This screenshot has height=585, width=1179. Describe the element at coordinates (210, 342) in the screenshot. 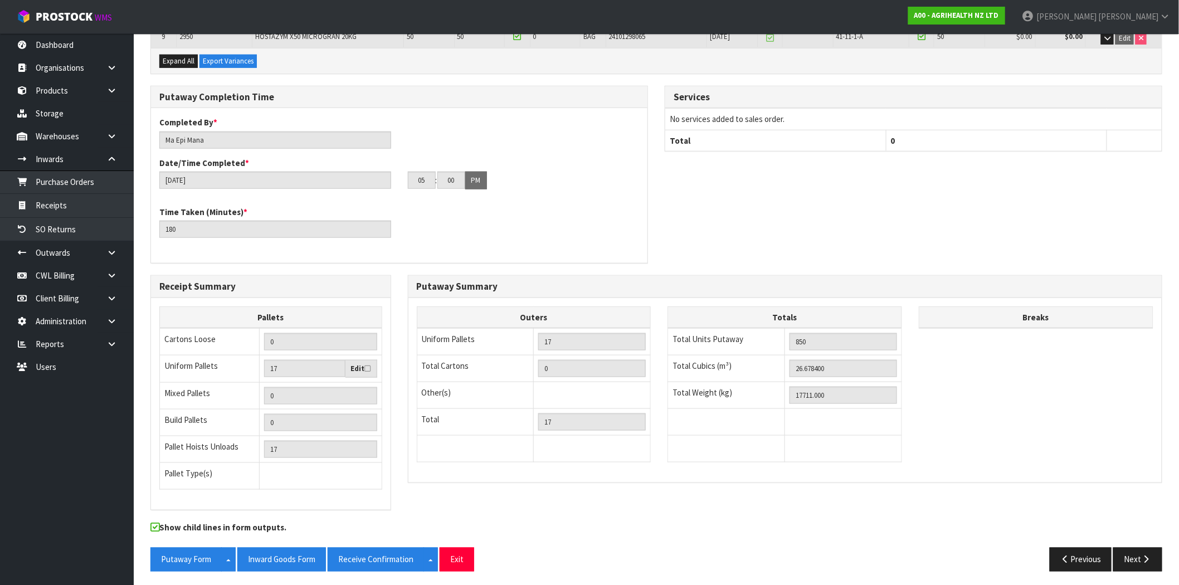

I see `td: Cartons Loose` at that location.